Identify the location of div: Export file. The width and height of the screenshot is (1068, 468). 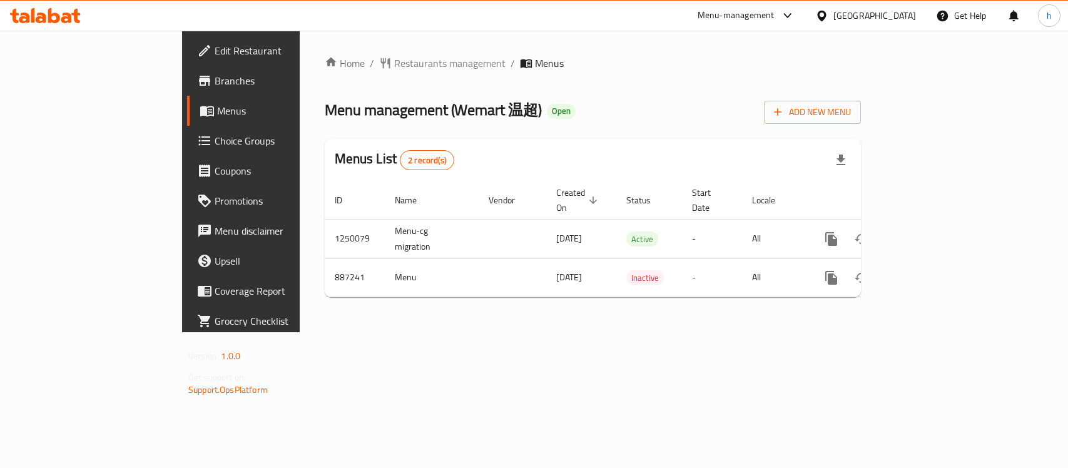
(841, 160).